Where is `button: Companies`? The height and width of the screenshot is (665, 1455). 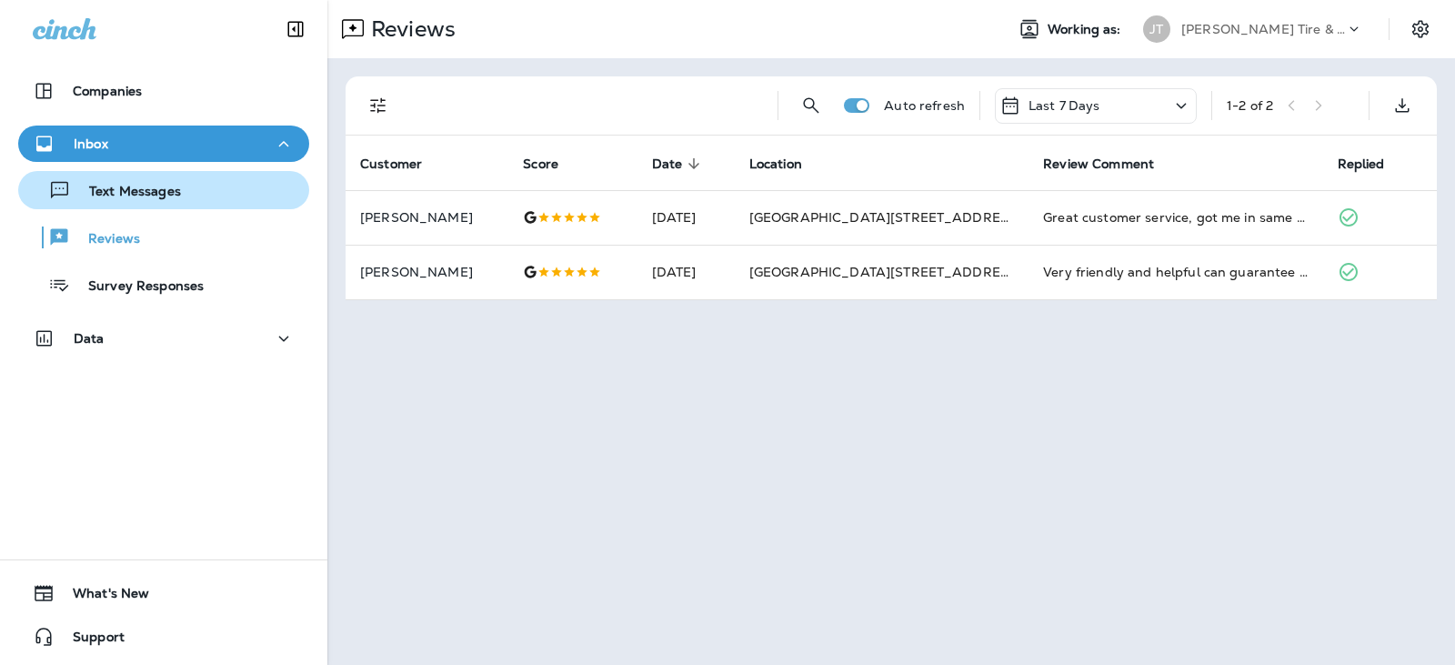 button: Companies is located at coordinates (164, 91).